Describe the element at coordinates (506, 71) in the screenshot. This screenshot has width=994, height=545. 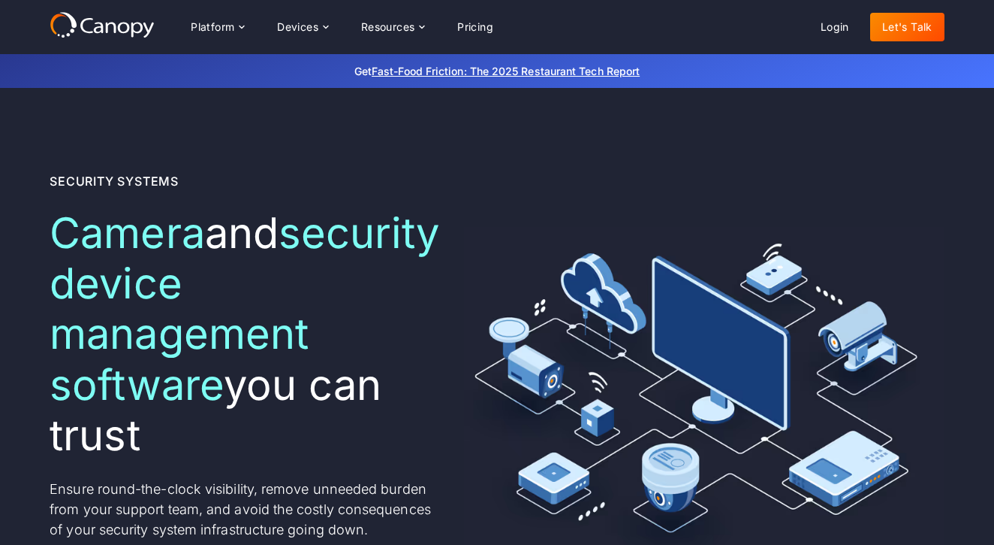
I see `a: Fast-Food Friction: The 2025 Restaurant Tech Report` at that location.